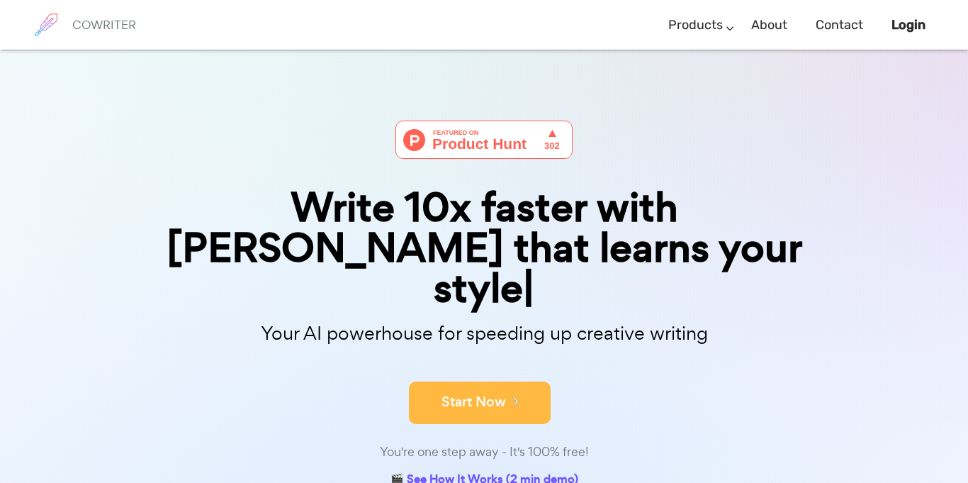 This screenshot has height=483, width=968. I want to click on p: Your AI powerhouse for speeding up creative writing, so click(484, 333).